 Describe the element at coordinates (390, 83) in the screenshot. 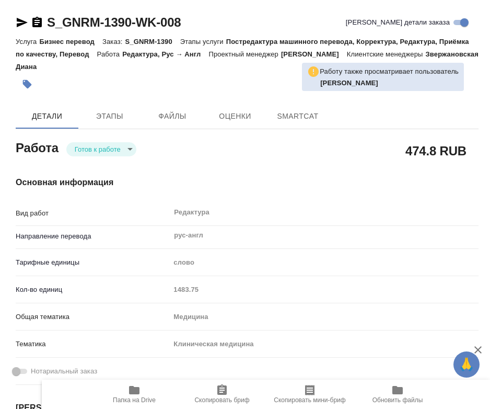

I see `p: Грабко Мария` at that location.